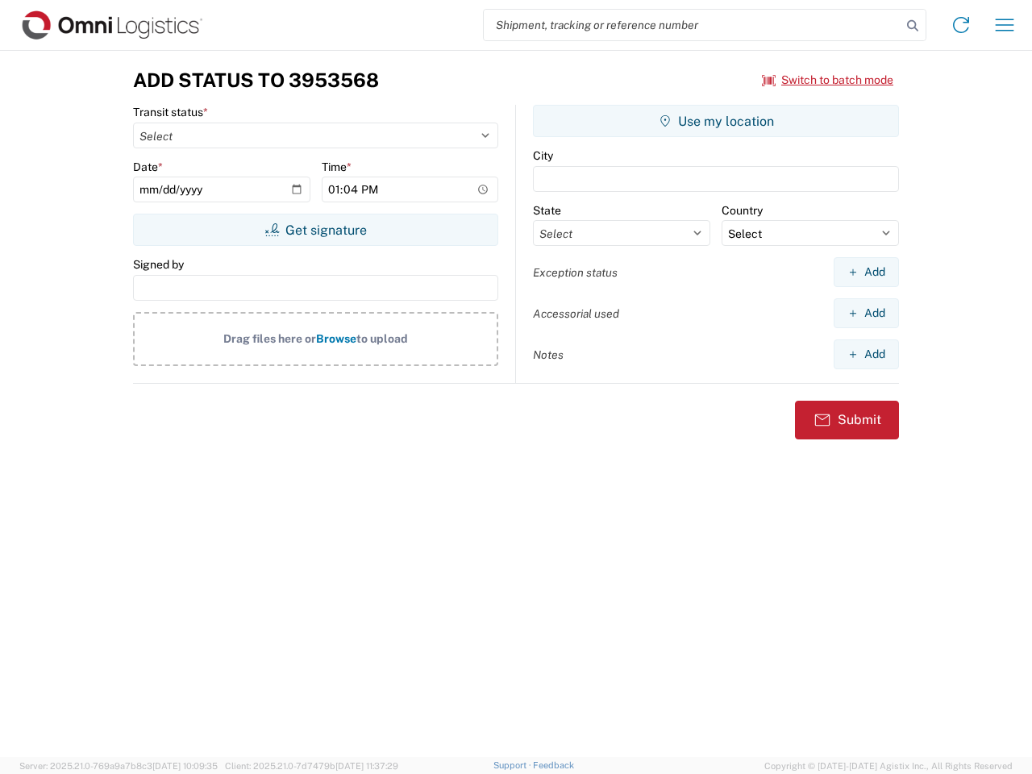 The width and height of the screenshot is (1032, 774). What do you see at coordinates (269, 339) in the screenshot?
I see `span: Drag files here or` at bounding box center [269, 339].